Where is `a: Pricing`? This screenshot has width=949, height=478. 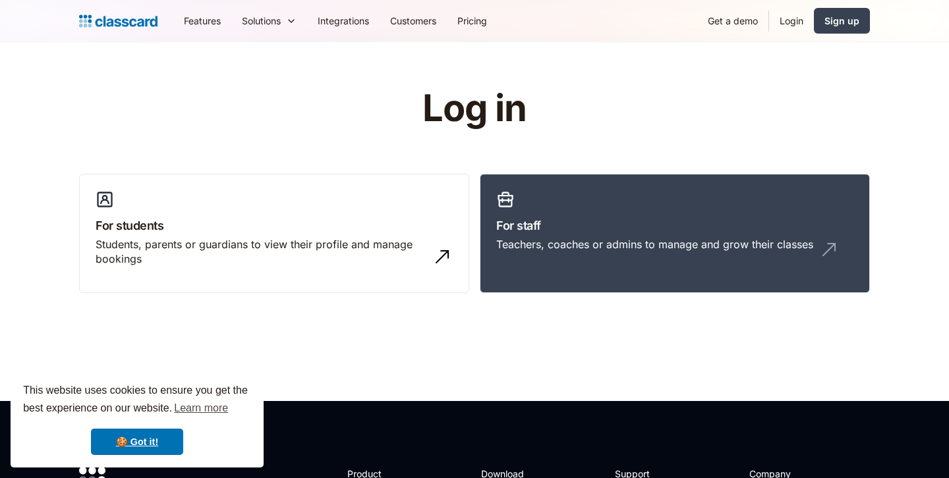
a: Pricing is located at coordinates (472, 20).